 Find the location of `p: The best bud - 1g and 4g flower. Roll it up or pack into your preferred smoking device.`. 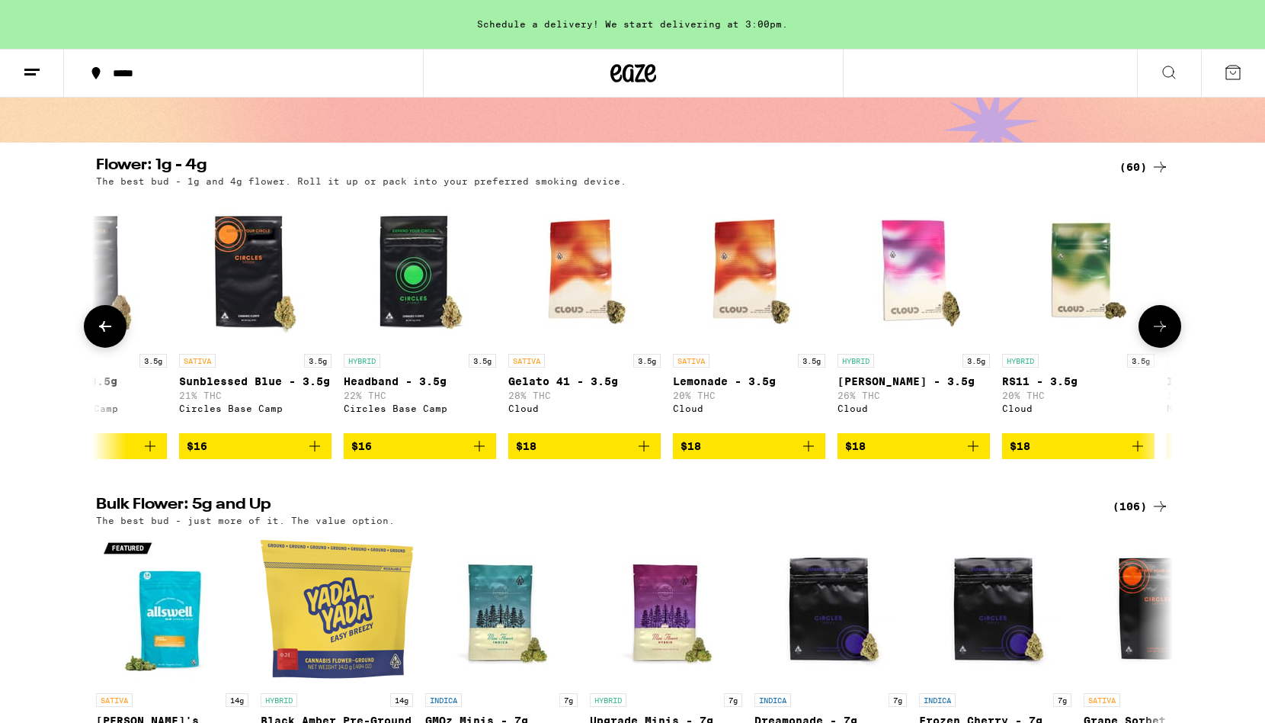

p: The best bud - 1g and 4g flower. Roll it up or pack into your preferred smoking device. is located at coordinates (361, 181).